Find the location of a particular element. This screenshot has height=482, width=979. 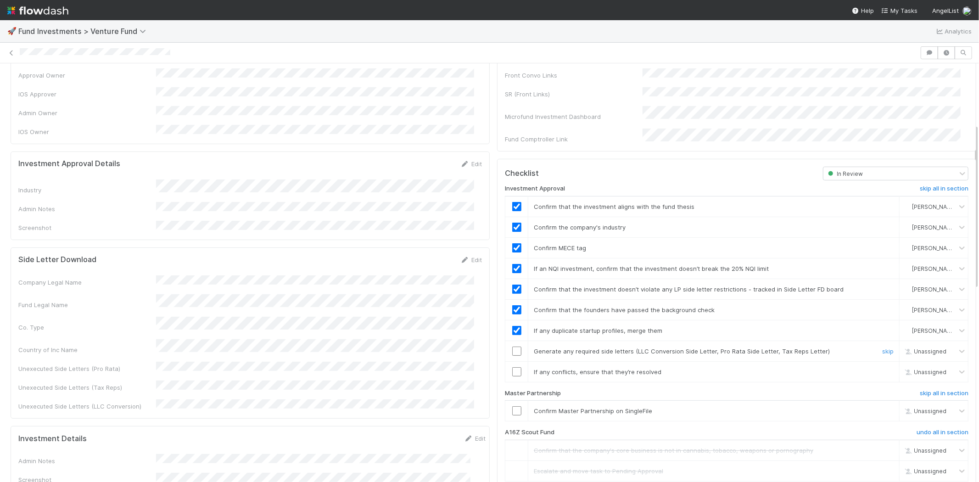

div: Fund Legal Name is located at coordinates (87, 305).